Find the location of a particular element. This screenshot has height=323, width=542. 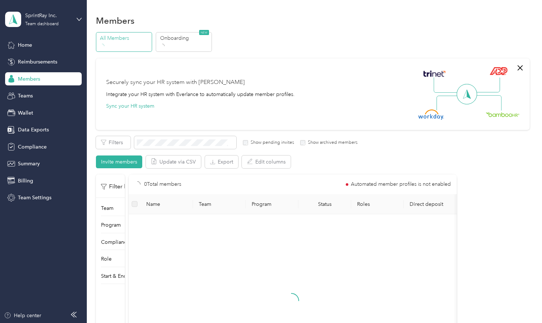

button: Update via CSV is located at coordinates (173, 162).